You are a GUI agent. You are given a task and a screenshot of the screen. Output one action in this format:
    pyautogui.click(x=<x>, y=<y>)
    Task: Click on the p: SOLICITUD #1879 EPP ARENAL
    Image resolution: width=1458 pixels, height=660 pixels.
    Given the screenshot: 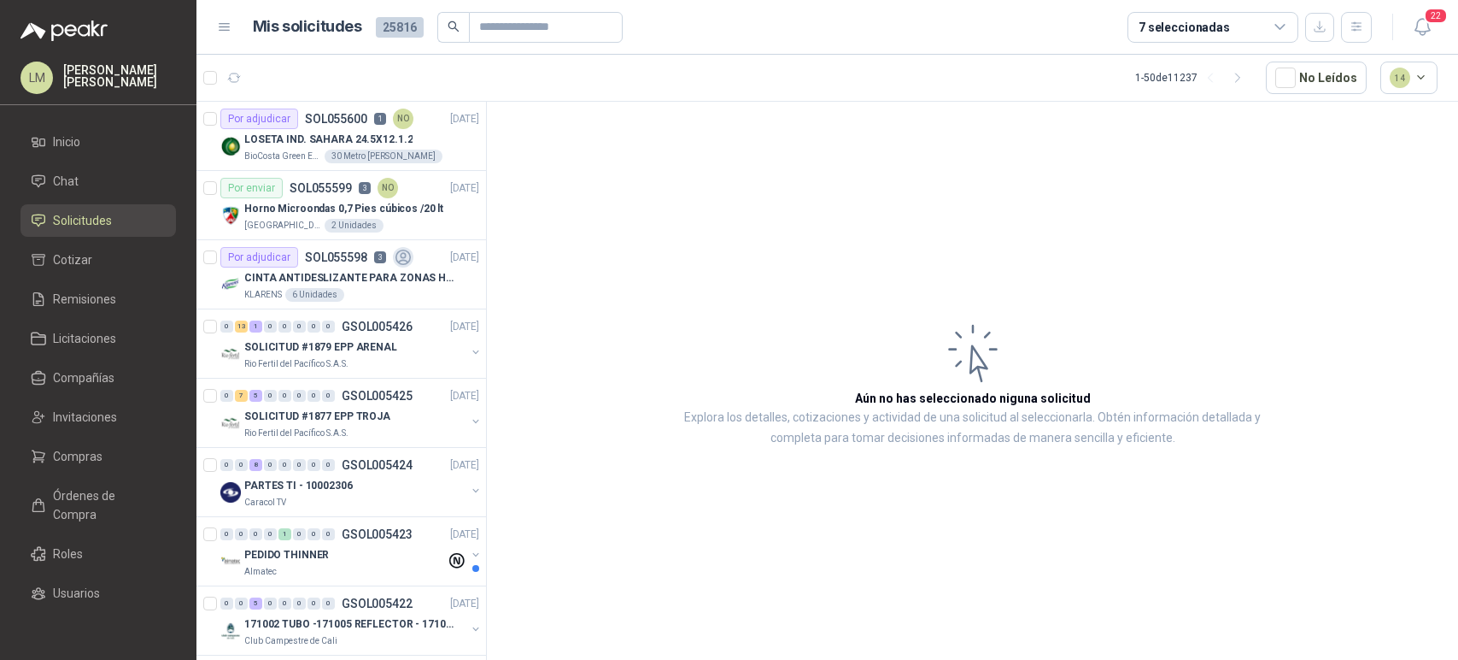 What is the action you would take?
    pyautogui.click(x=320, y=347)
    